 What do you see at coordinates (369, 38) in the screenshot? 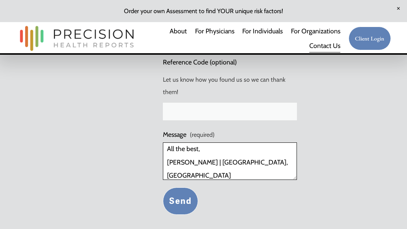
I see `a: Client Login` at bounding box center [369, 38].